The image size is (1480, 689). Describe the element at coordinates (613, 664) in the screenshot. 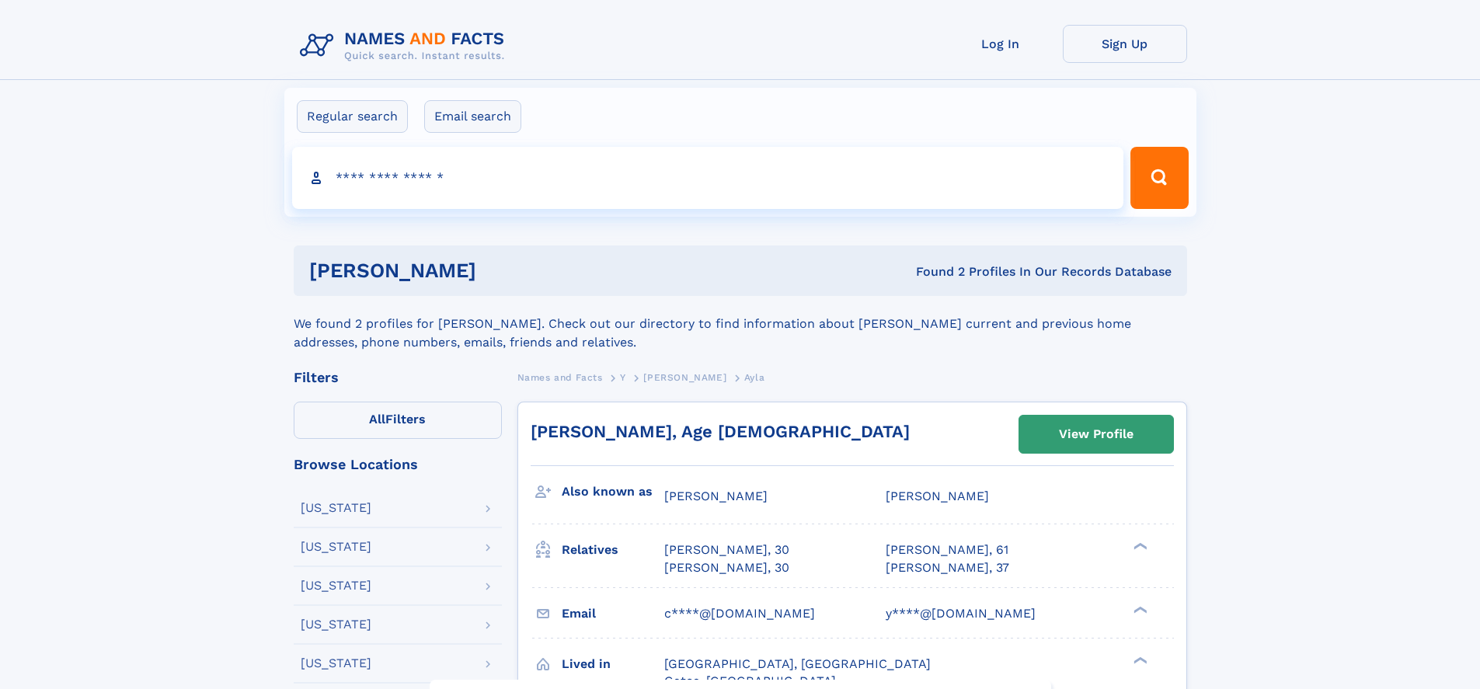

I see `h3: Lived in` at that location.